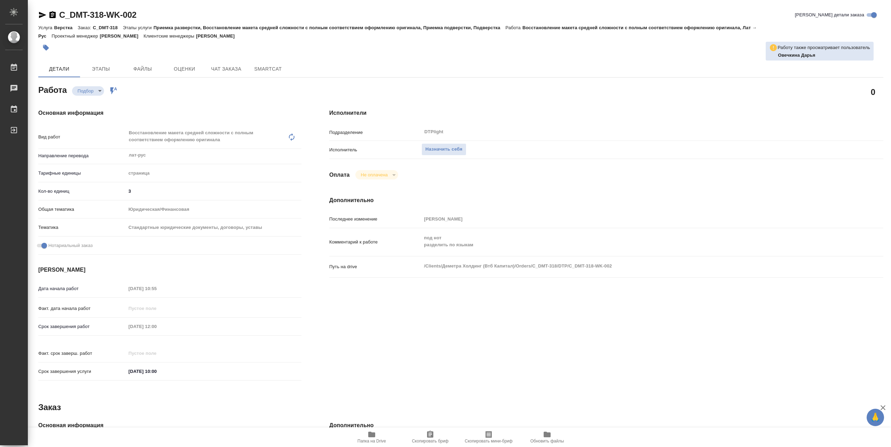 This screenshot has height=447, width=891. I want to click on span: Скопировать мини-бриф, so click(488, 441).